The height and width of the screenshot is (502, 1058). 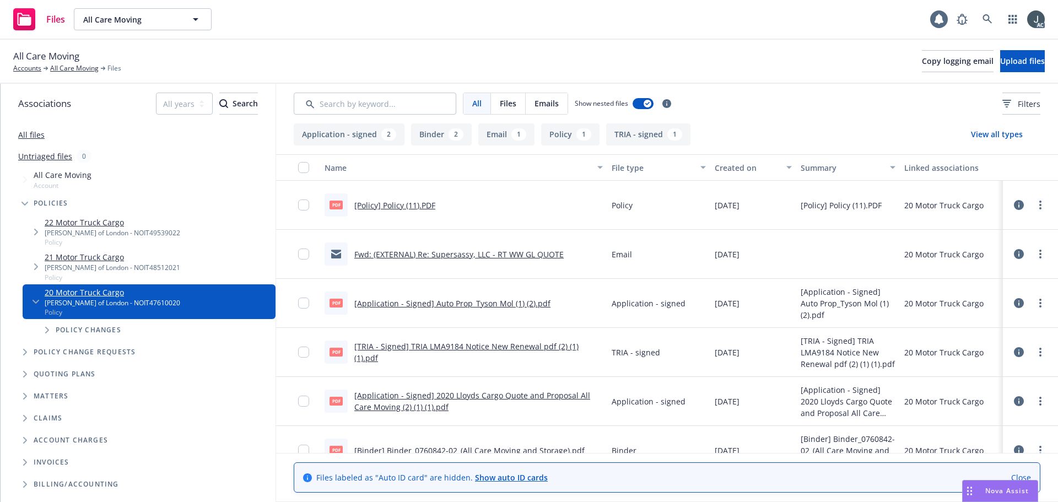 What do you see at coordinates (463, 168) in the screenshot?
I see `button: Name` at bounding box center [463, 168].